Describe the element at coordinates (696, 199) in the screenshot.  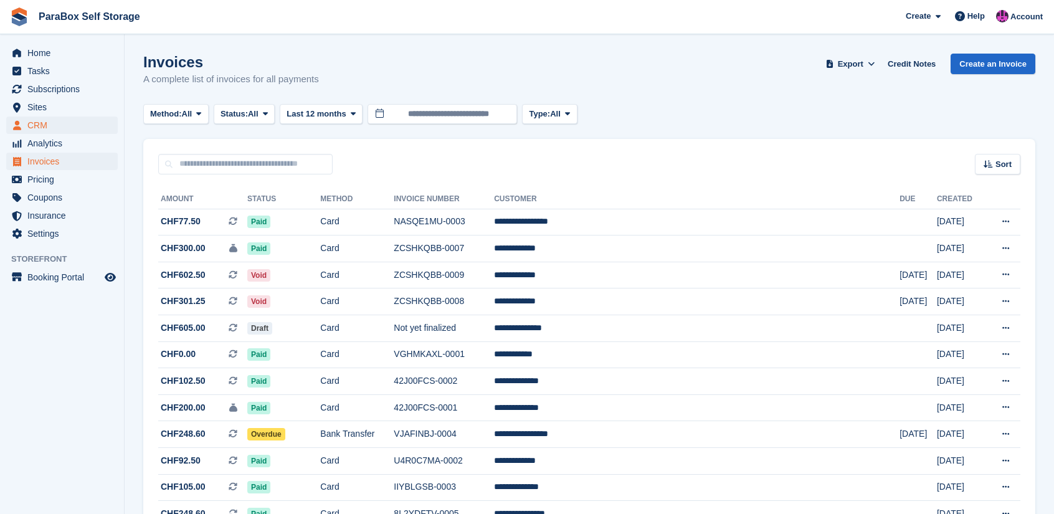
I see `th: Customer` at that location.